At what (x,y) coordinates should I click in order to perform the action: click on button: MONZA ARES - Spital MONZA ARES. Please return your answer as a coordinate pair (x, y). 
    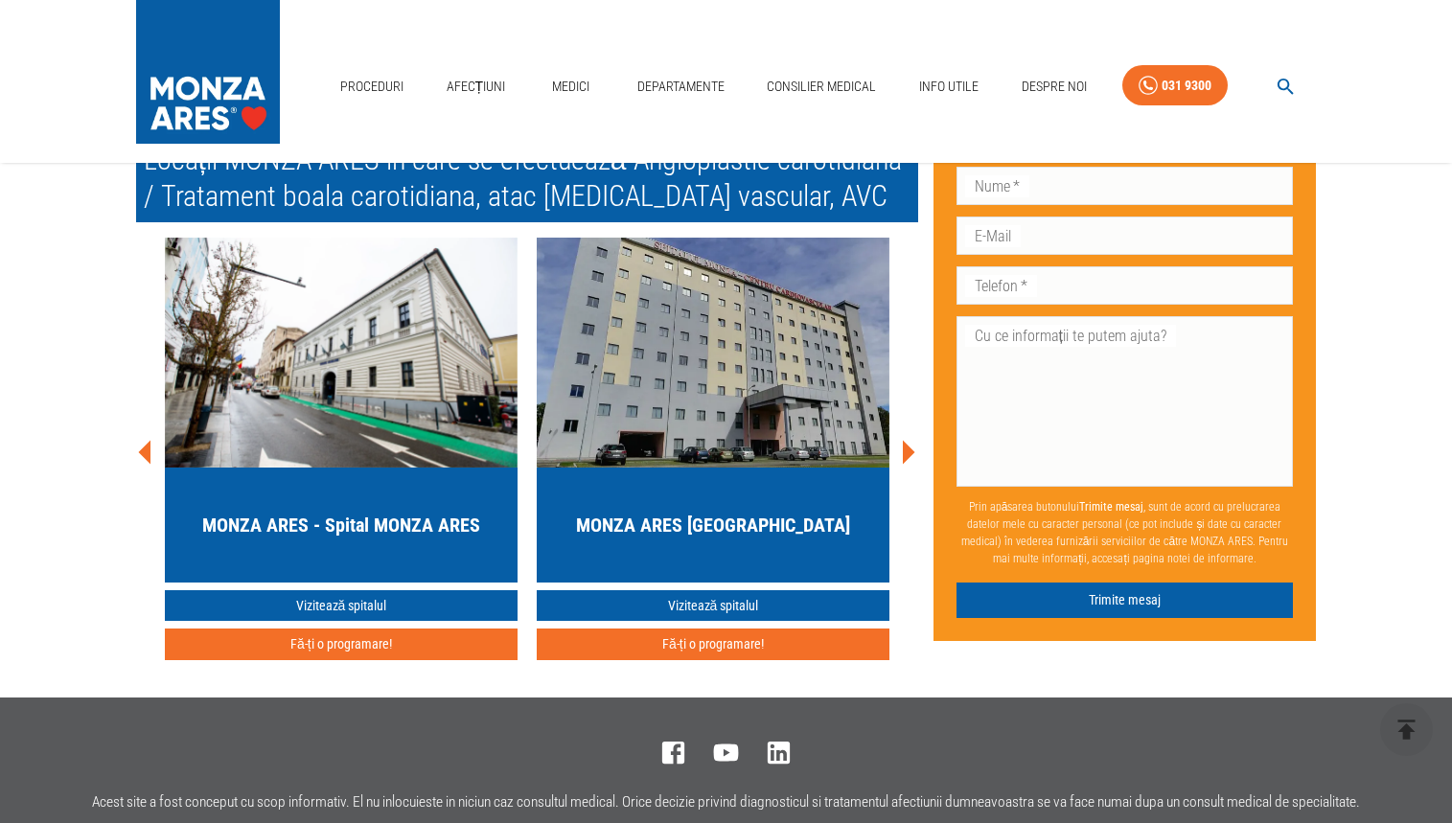
    Looking at the image, I should click on (341, 410).